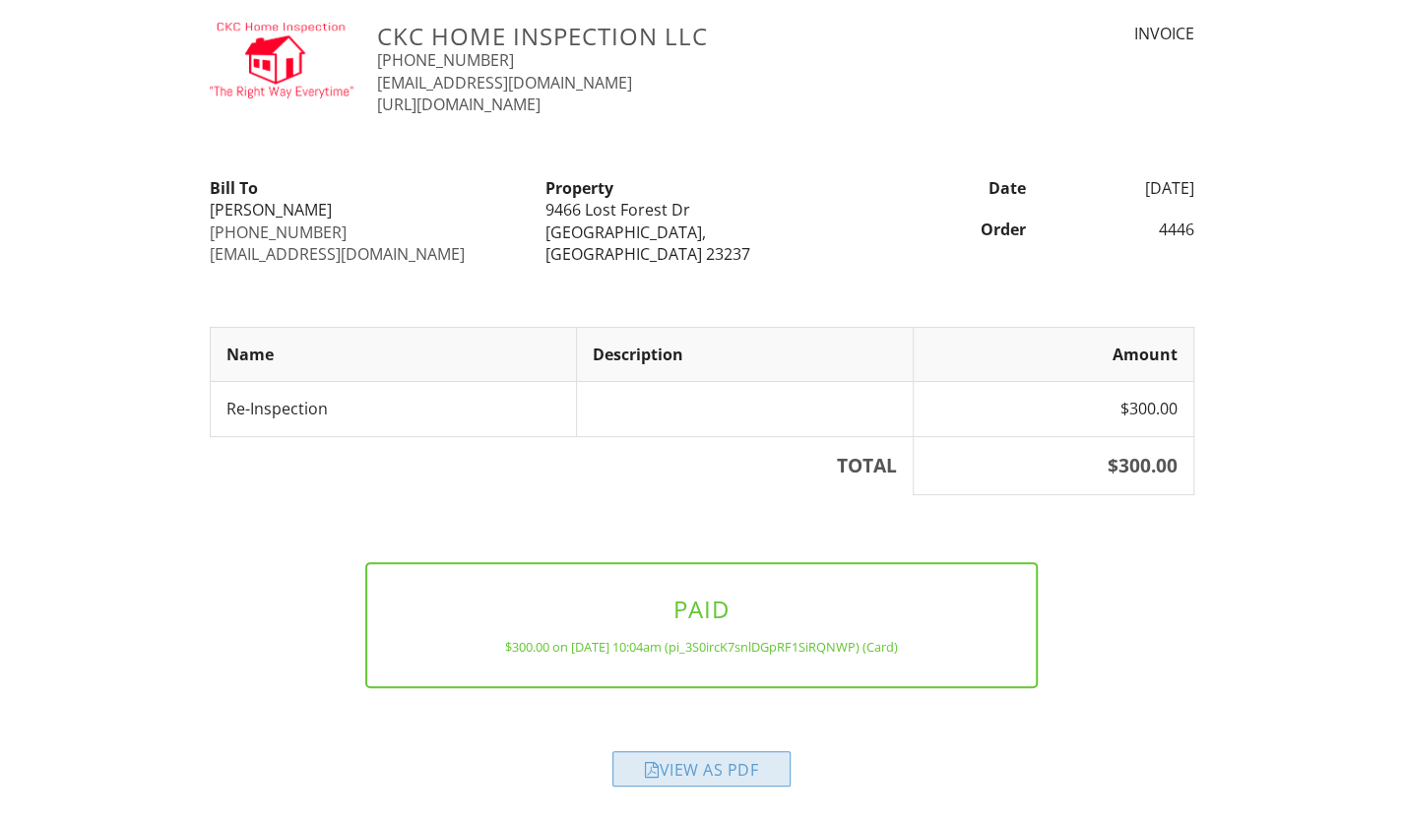  I want to click on h3: PAID, so click(701, 608).